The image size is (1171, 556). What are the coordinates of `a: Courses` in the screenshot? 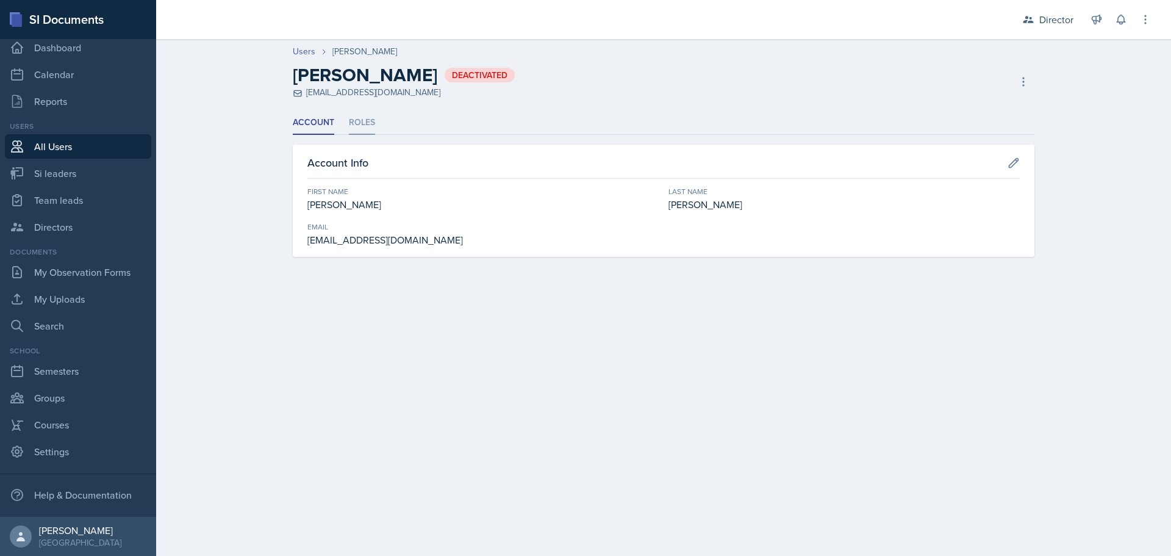 It's located at (78, 424).